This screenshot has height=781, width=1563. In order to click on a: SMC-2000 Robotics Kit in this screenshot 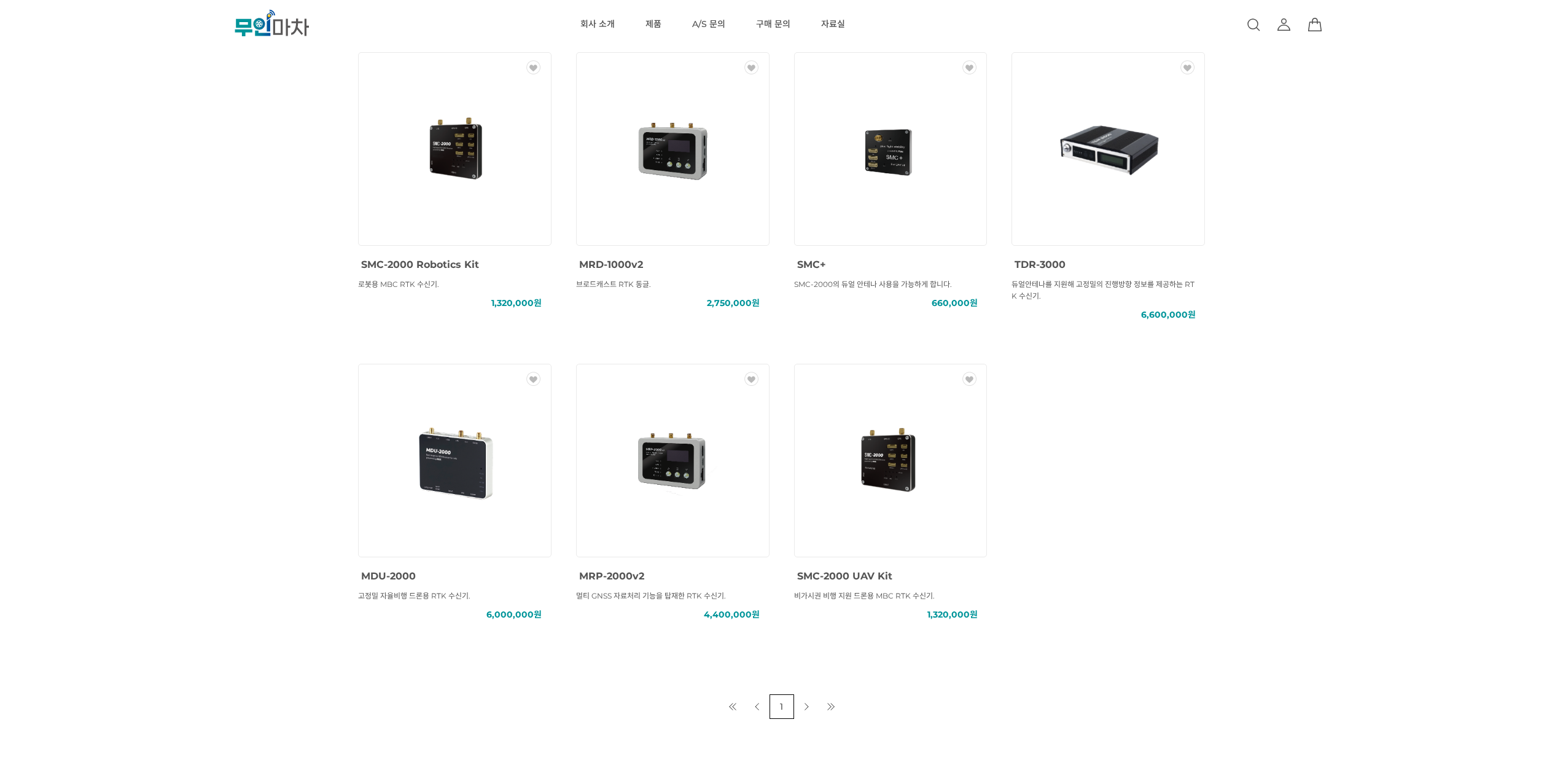, I will do `click(420, 264)`.